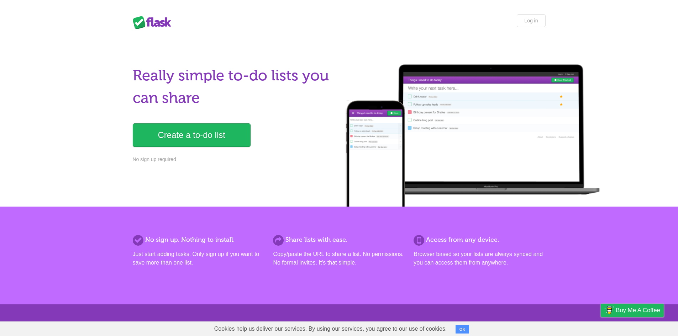  I want to click on p: Copy/paste the URL to share a list. No permissions. No formal invites. It's that simple., so click(339, 259).